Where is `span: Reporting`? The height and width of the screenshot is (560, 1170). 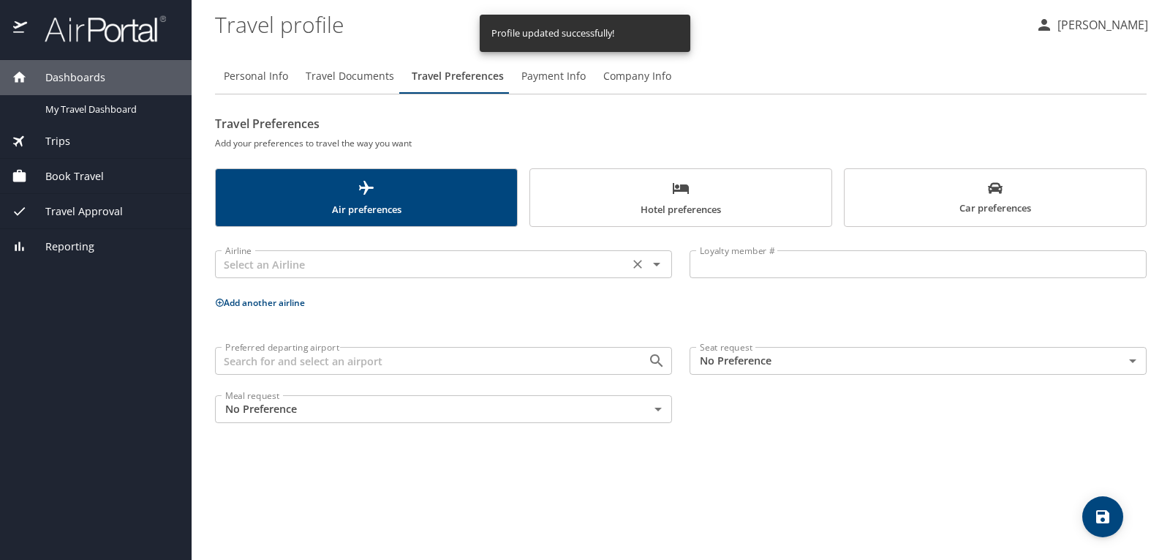 span: Reporting is located at coordinates (61, 246).